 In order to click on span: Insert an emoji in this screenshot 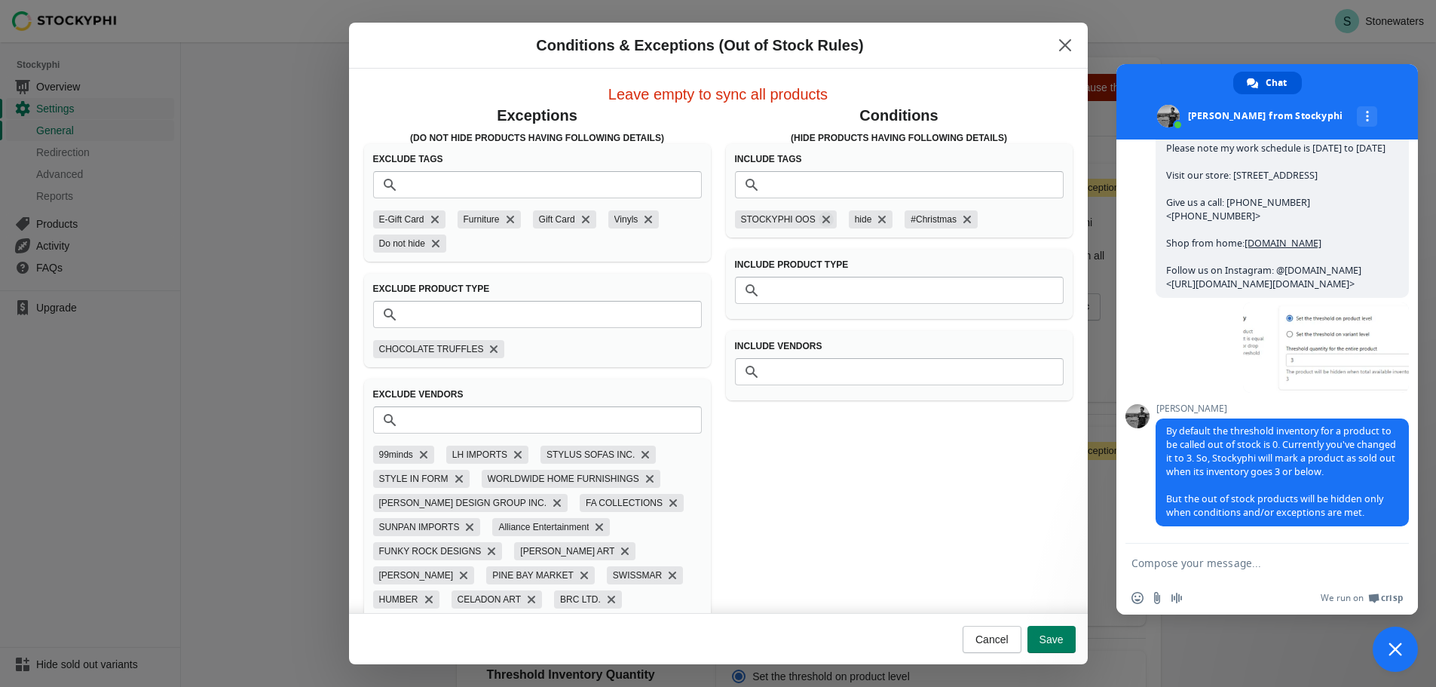, I will do `click(1137, 598)`.